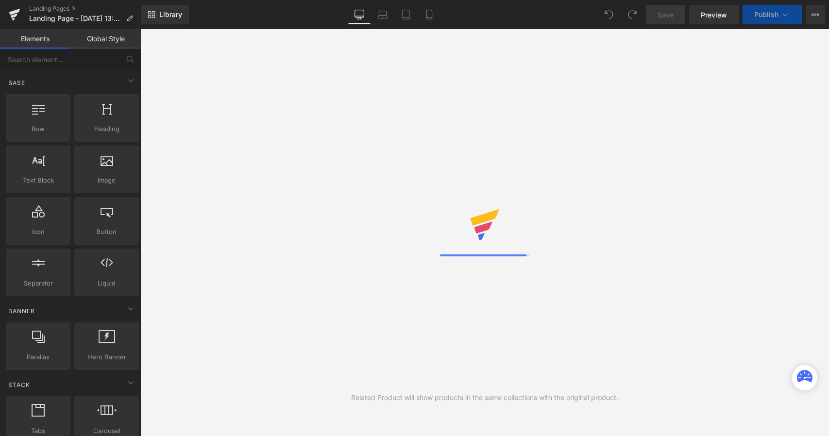 The image size is (829, 436). What do you see at coordinates (38, 357) in the screenshot?
I see `span: Parallax` at bounding box center [38, 357].